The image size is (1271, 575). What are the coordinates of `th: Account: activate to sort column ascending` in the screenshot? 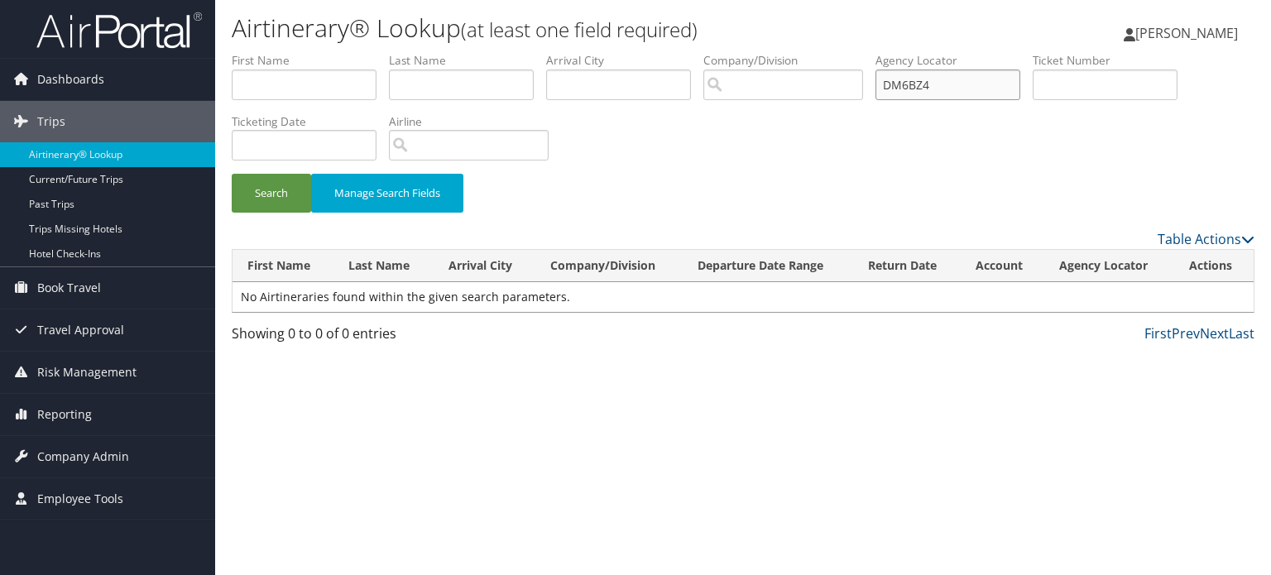 It's located at (1003, 266).